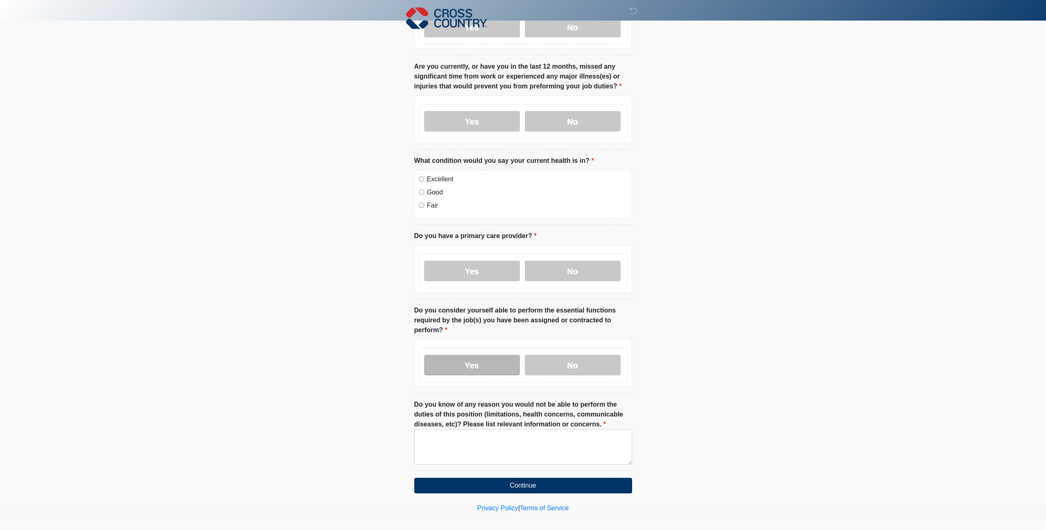  Describe the element at coordinates (527, 192) in the screenshot. I see `label: Good` at that location.